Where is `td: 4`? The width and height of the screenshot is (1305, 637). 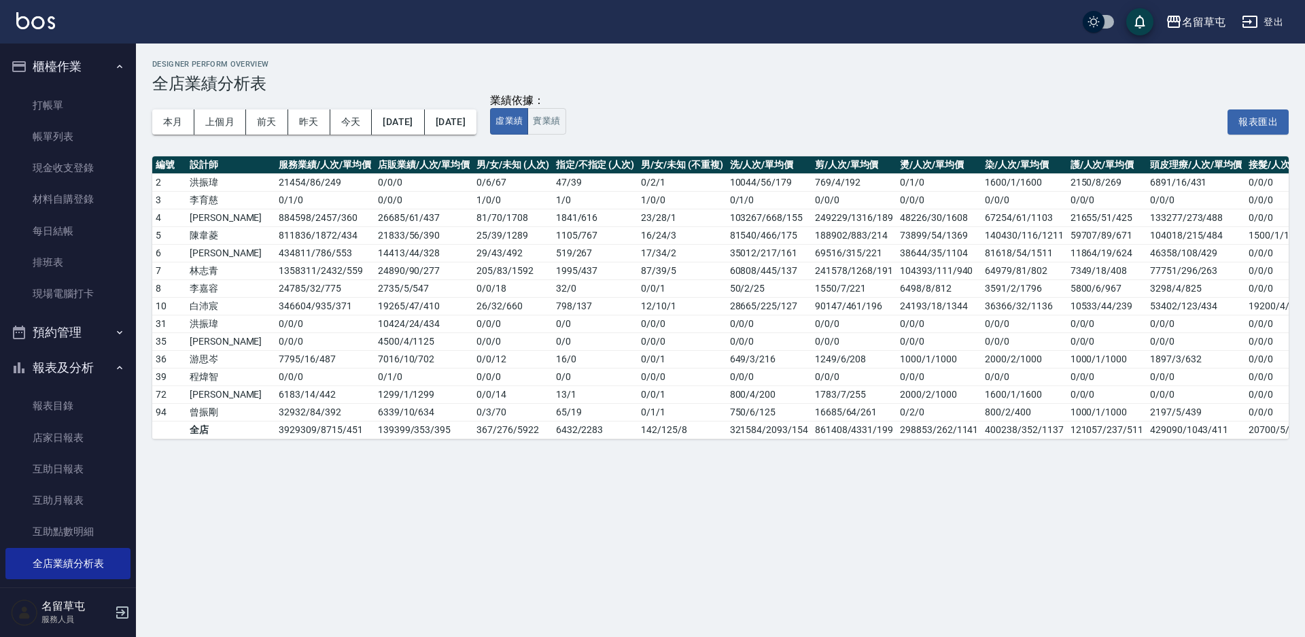 td: 4 is located at coordinates (169, 217).